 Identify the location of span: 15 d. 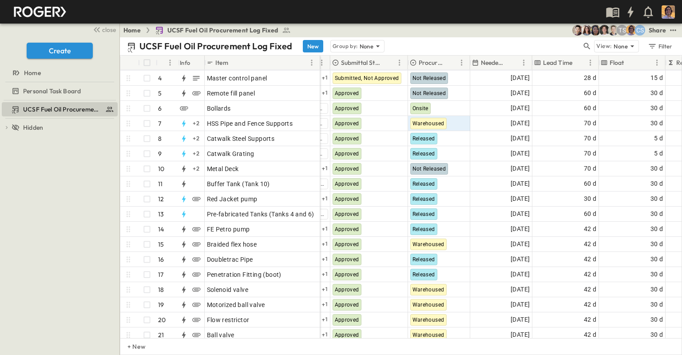
(657, 78).